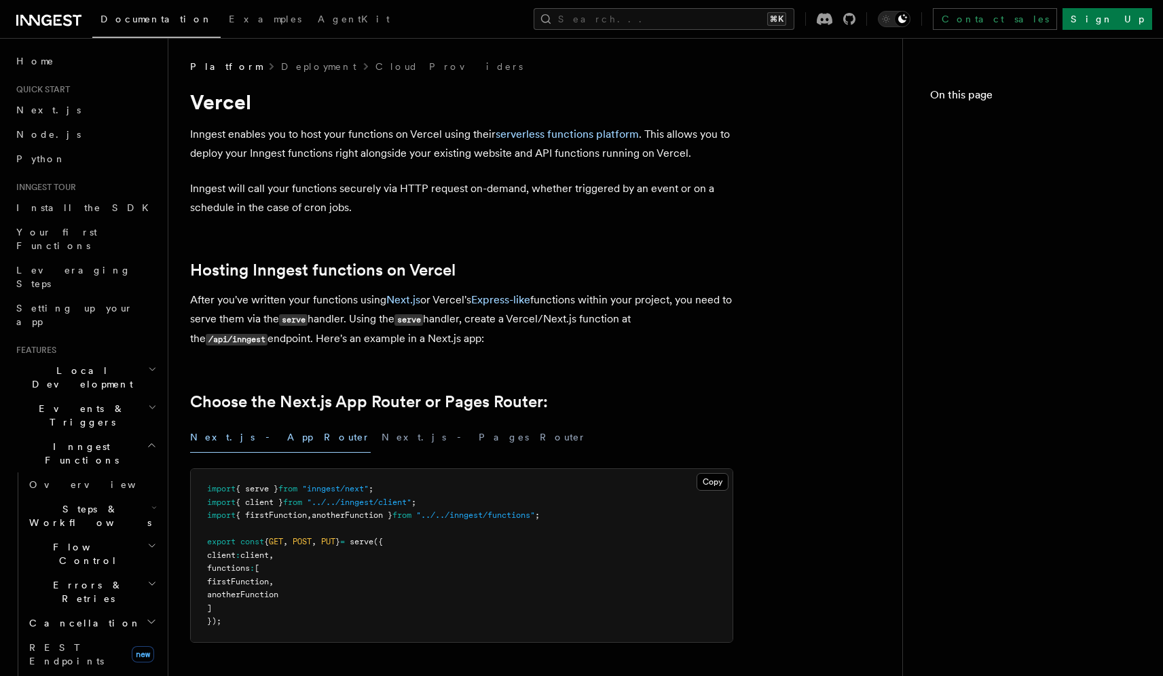 The height and width of the screenshot is (676, 1163). Describe the element at coordinates (462, 198) in the screenshot. I see `p: Inngest will call your functions securely via HTTP request on-demand, whether triggered by an eve...` at that location.